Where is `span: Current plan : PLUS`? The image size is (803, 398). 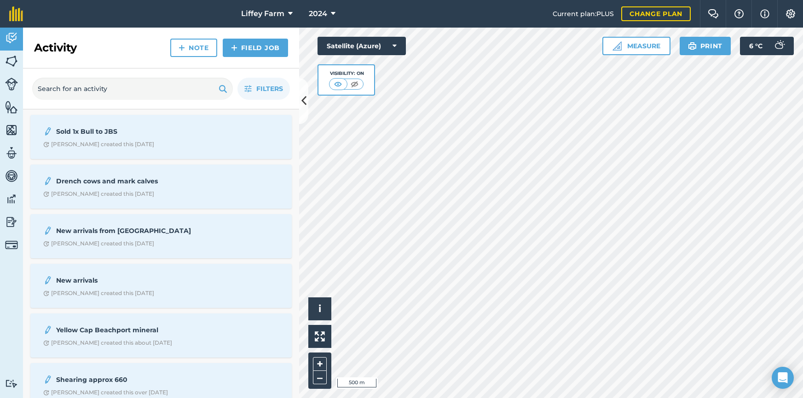
span: Current plan : PLUS is located at coordinates (583, 14).